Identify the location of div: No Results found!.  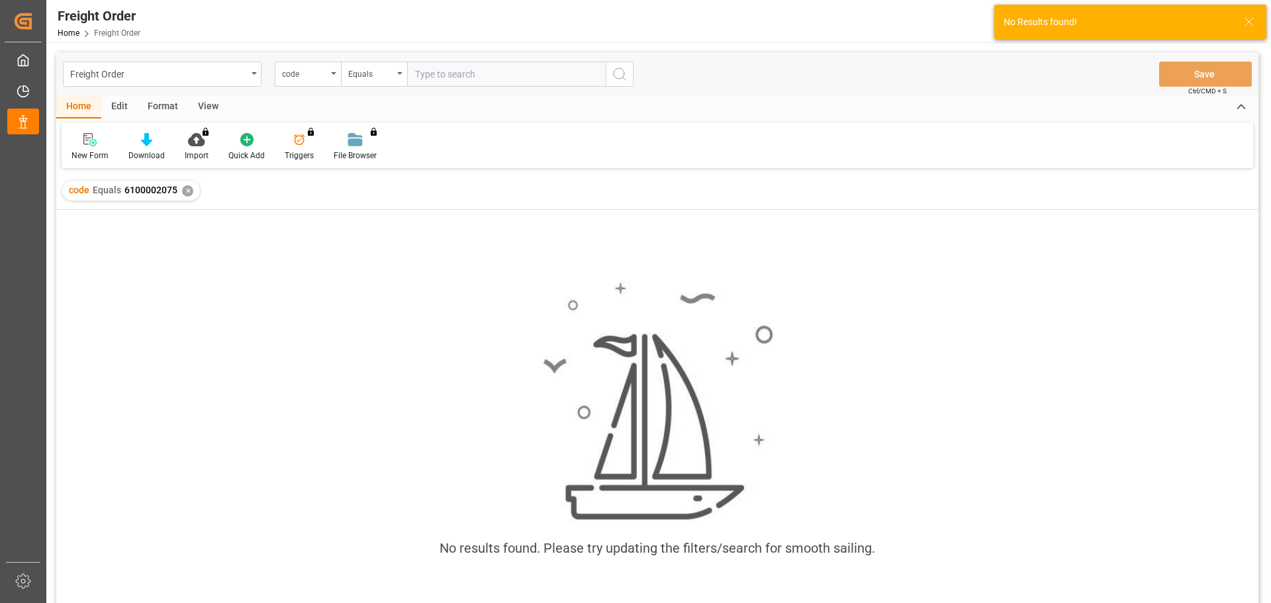
(1117, 22).